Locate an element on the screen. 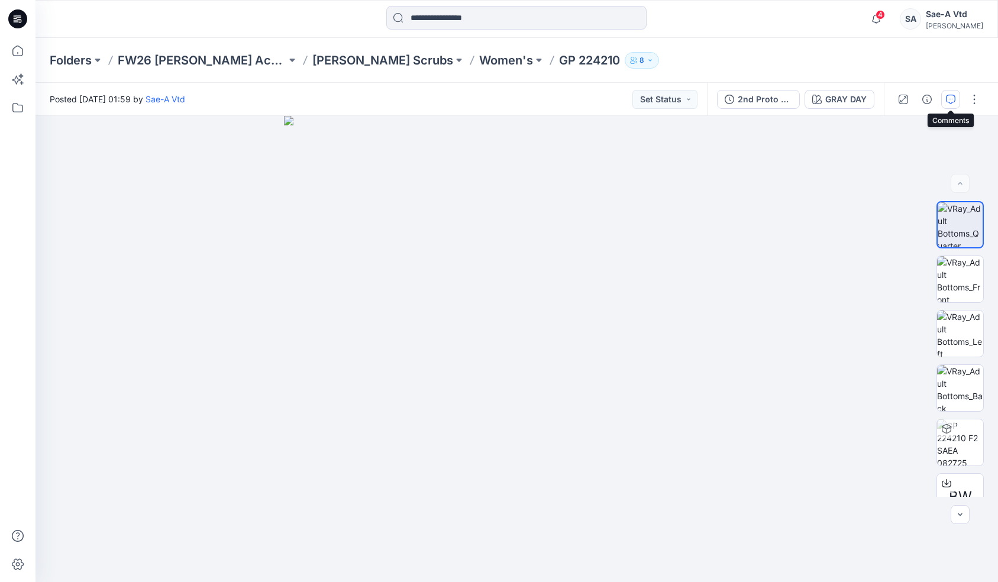 This screenshot has height=582, width=998. img: GP 224210 F2 SAEA 082725 GRAY DAY is located at coordinates (960, 443).